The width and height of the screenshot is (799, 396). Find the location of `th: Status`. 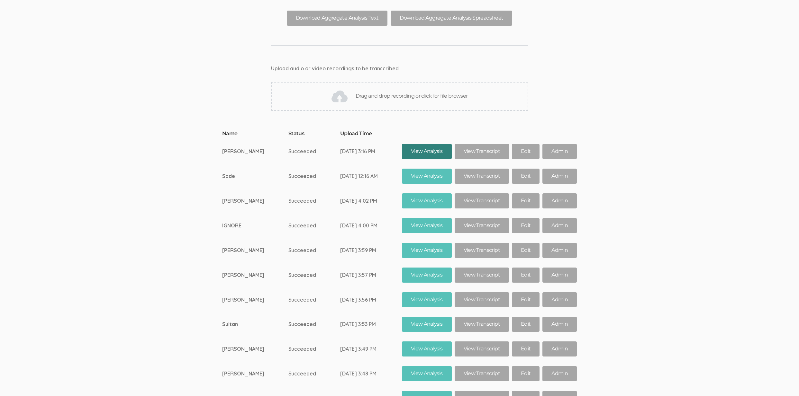

th: Status is located at coordinates (314, 135).